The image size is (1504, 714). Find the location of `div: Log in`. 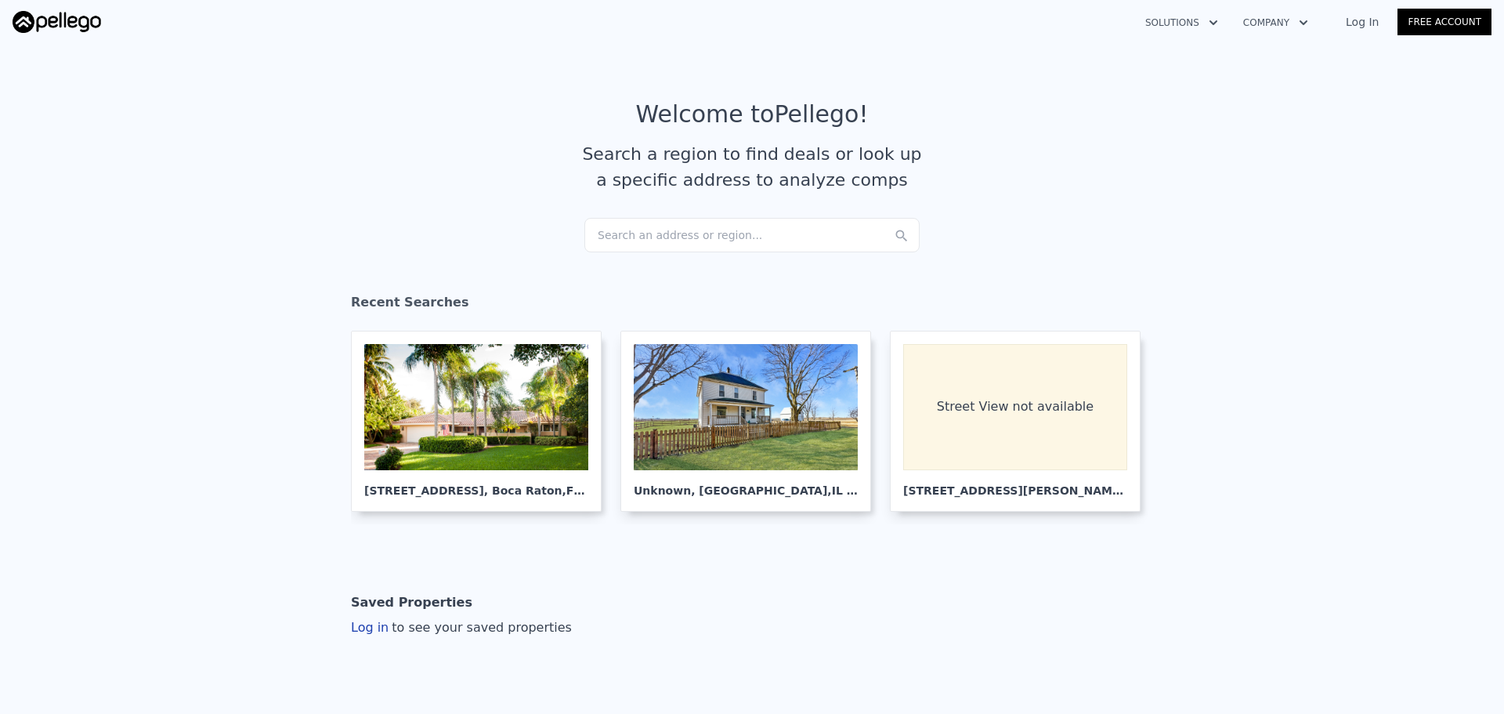

div: Log in is located at coordinates (461, 627).